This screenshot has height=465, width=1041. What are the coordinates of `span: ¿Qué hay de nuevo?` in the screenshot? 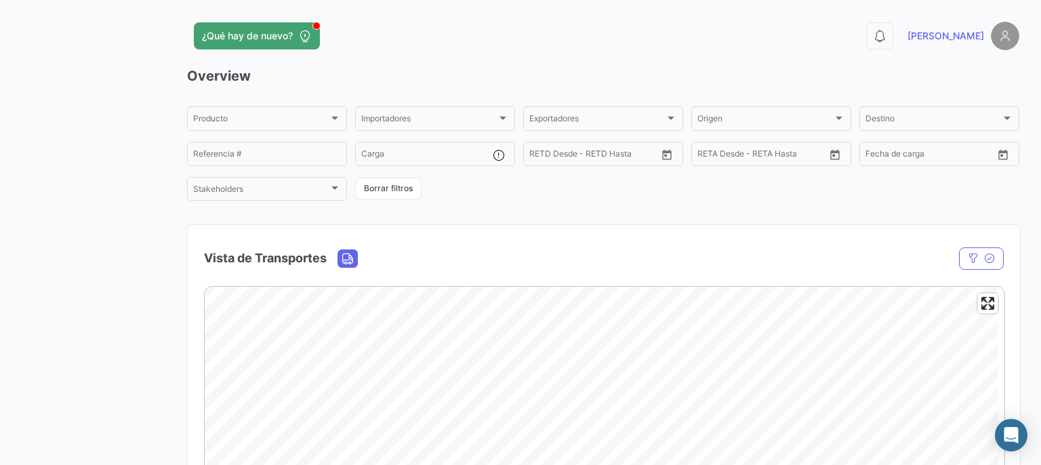 It's located at (247, 36).